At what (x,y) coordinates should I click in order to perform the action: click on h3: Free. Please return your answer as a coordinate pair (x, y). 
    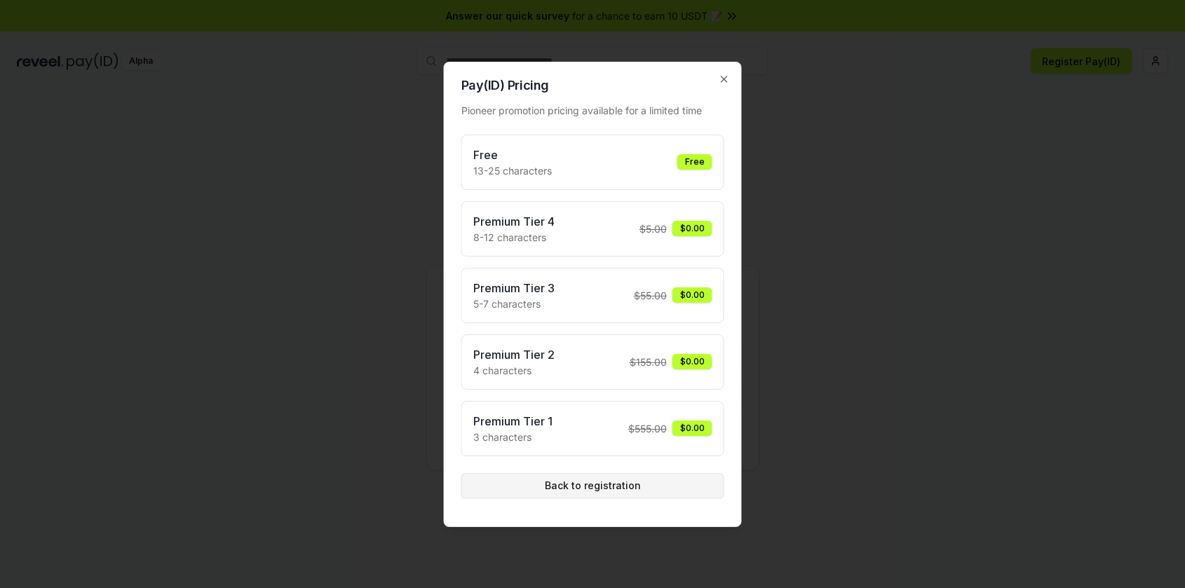
    Looking at the image, I should click on (513, 155).